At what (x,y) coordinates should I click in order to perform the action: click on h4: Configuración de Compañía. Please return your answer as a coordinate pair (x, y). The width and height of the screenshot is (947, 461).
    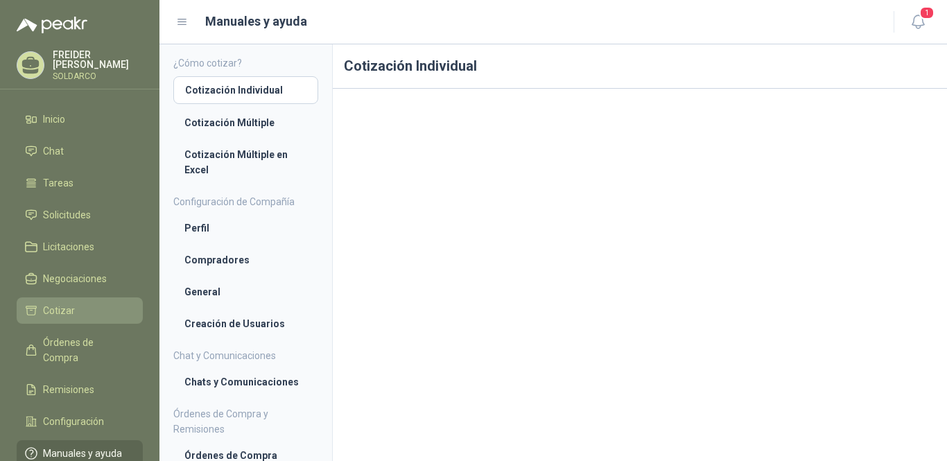
    Looking at the image, I should click on (245, 202).